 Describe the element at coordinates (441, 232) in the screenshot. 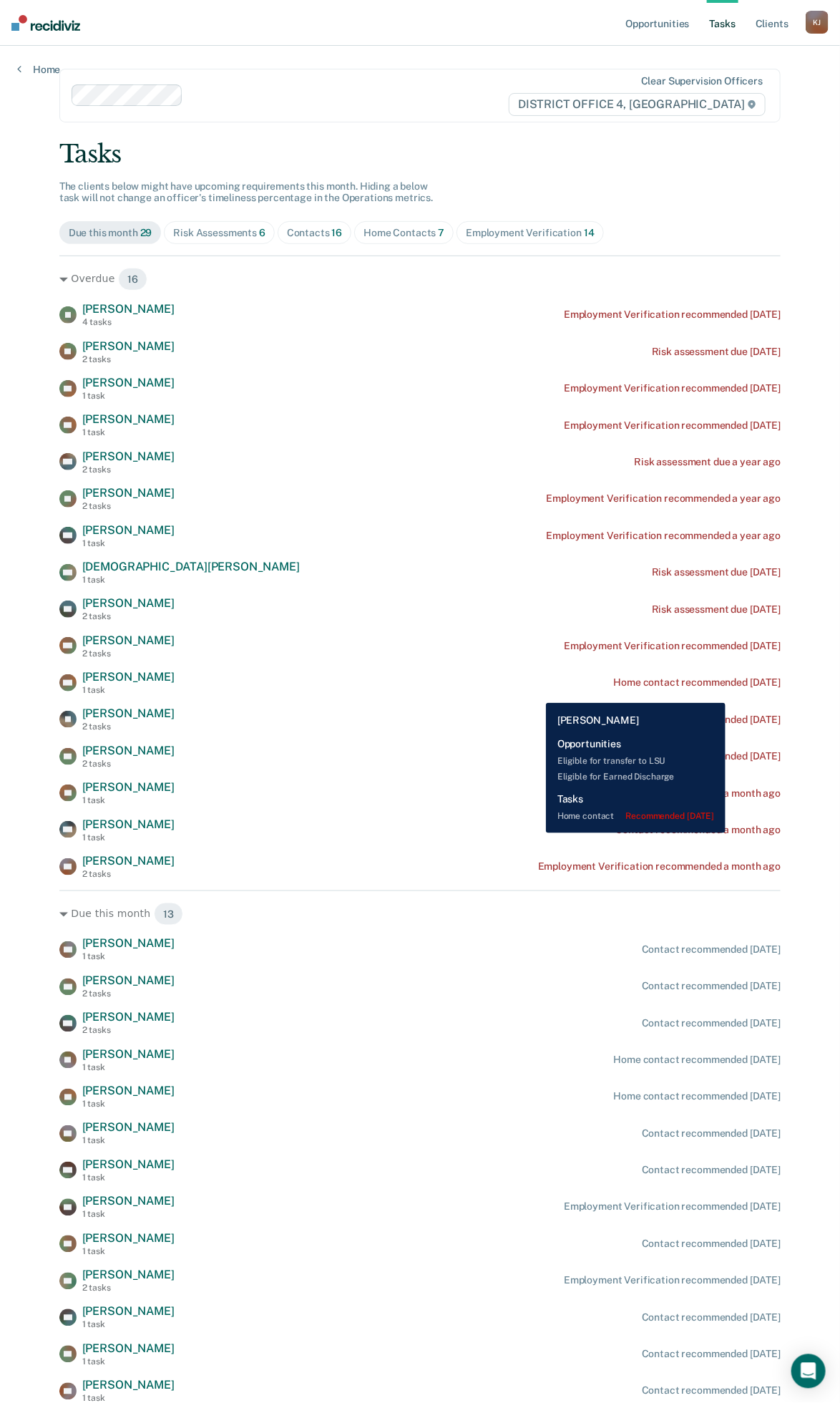

I see `span: 7` at that location.